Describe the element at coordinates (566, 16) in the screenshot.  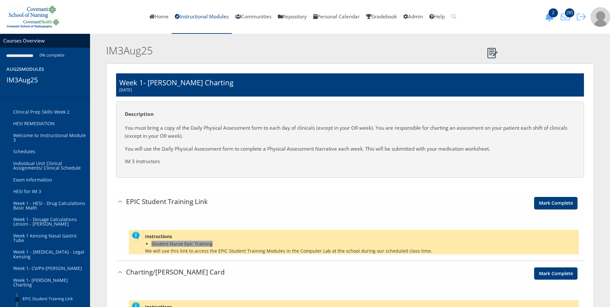
I see `a: 285` at that location.